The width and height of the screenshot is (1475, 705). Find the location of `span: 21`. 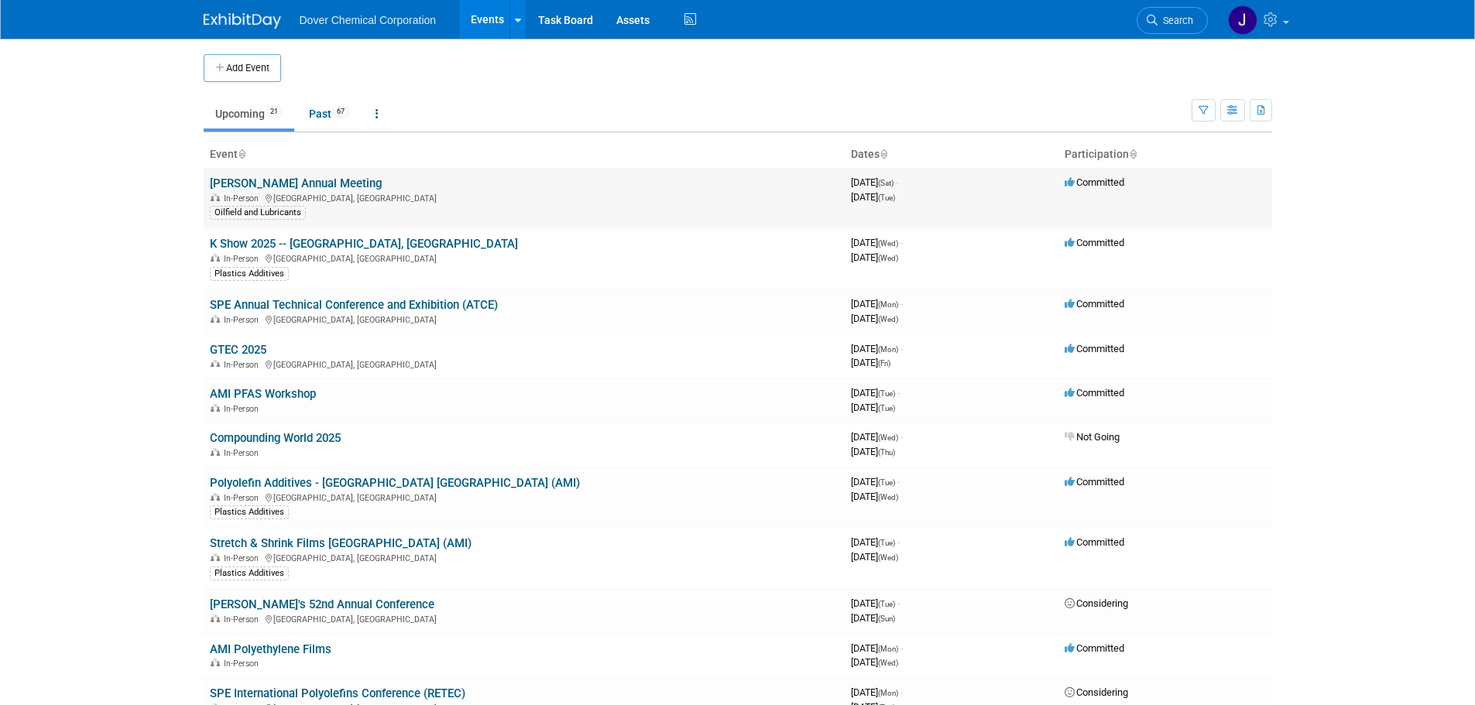

span: 21 is located at coordinates (274, 111).